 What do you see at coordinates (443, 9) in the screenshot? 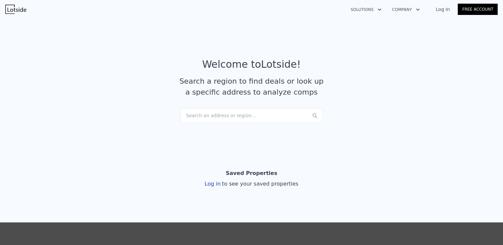
I see `a: Log In` at bounding box center [443, 9].